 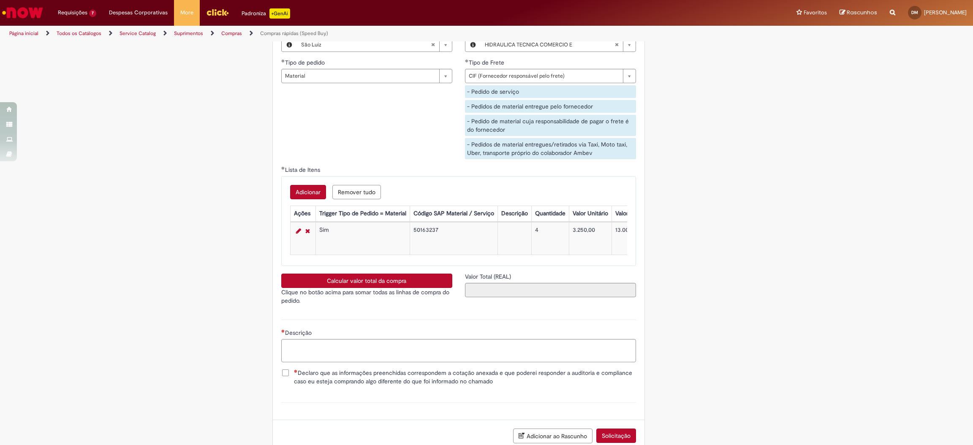 I want to click on button: Add a row for Lista de Itens, so click(x=308, y=192).